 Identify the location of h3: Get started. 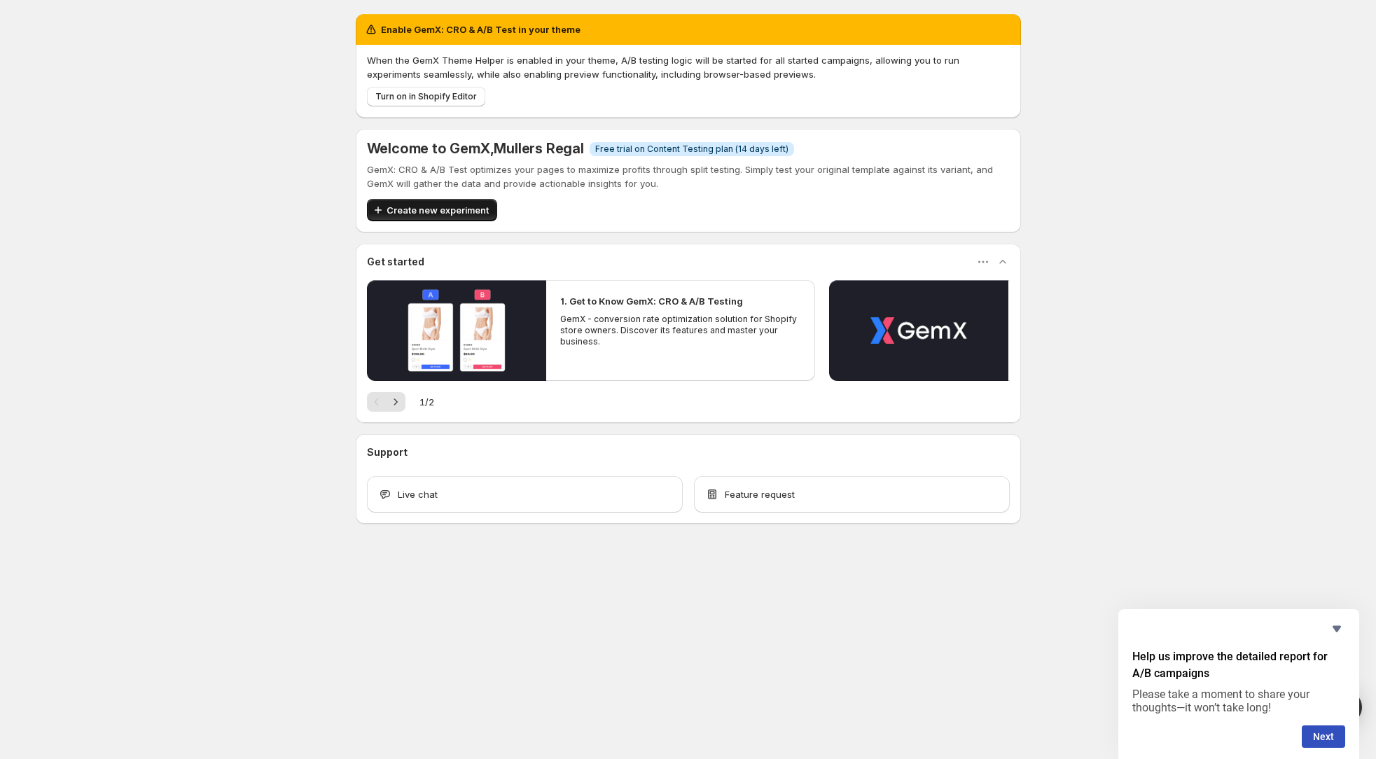
(396, 262).